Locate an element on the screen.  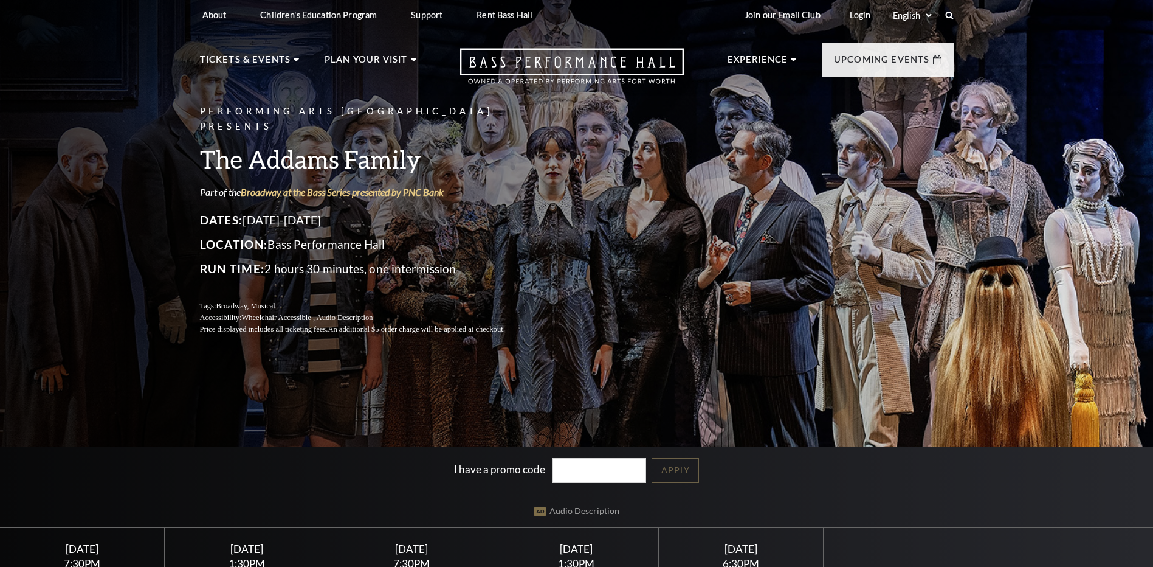
p: Plan Your Visit is located at coordinates (366, 63).